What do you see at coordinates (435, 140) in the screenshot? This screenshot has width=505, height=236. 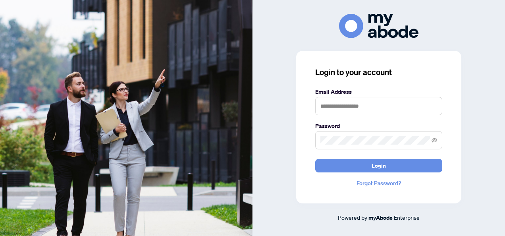 I see `span: eye-invisible` at bounding box center [435, 140].